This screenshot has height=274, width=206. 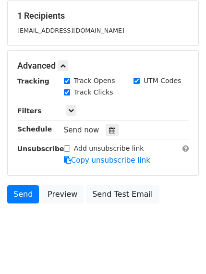 What do you see at coordinates (93, 92) in the screenshot?
I see `label: Track Clicks` at bounding box center [93, 92].